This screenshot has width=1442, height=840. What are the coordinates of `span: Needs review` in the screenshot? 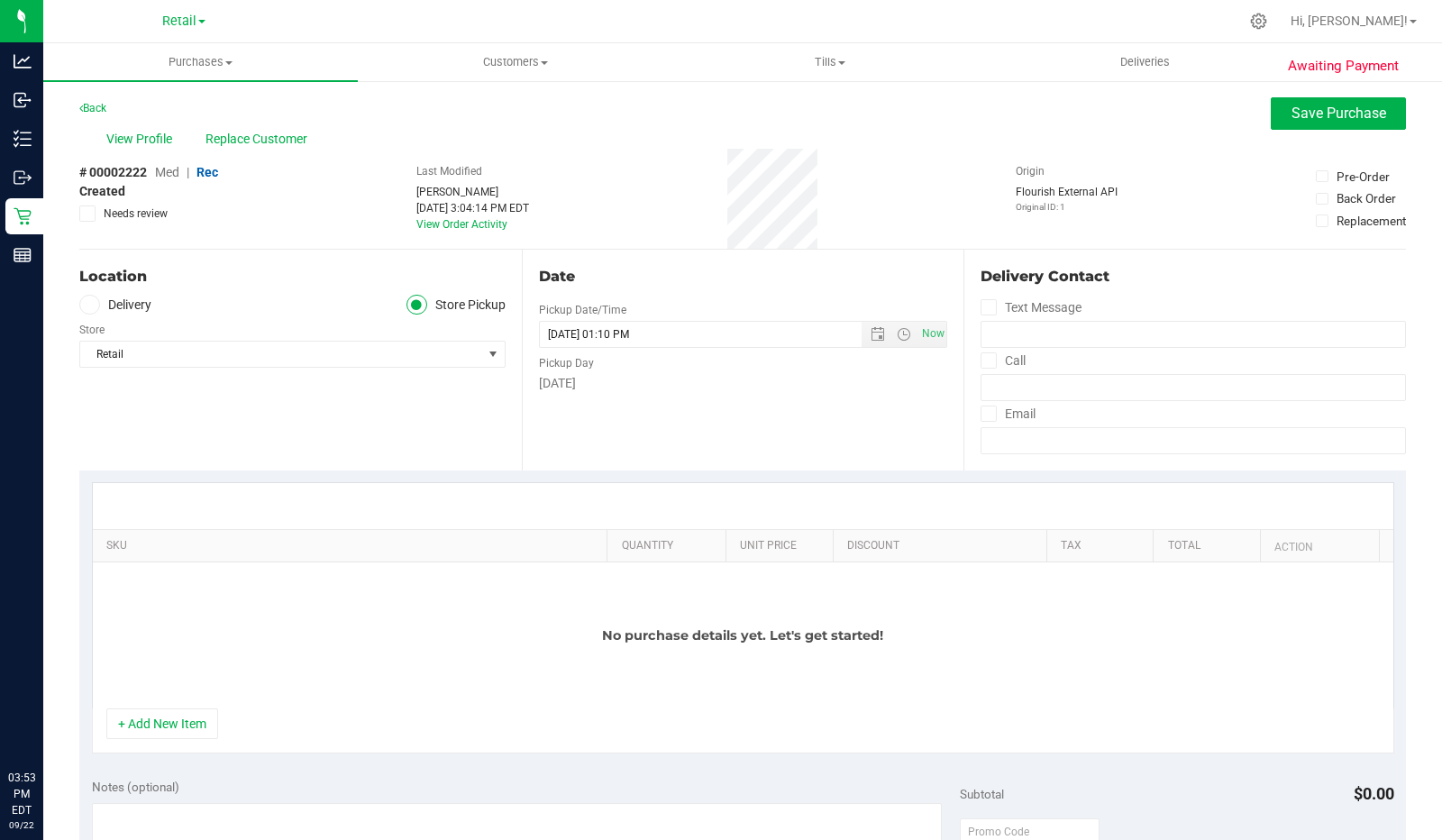 It's located at (136, 213).